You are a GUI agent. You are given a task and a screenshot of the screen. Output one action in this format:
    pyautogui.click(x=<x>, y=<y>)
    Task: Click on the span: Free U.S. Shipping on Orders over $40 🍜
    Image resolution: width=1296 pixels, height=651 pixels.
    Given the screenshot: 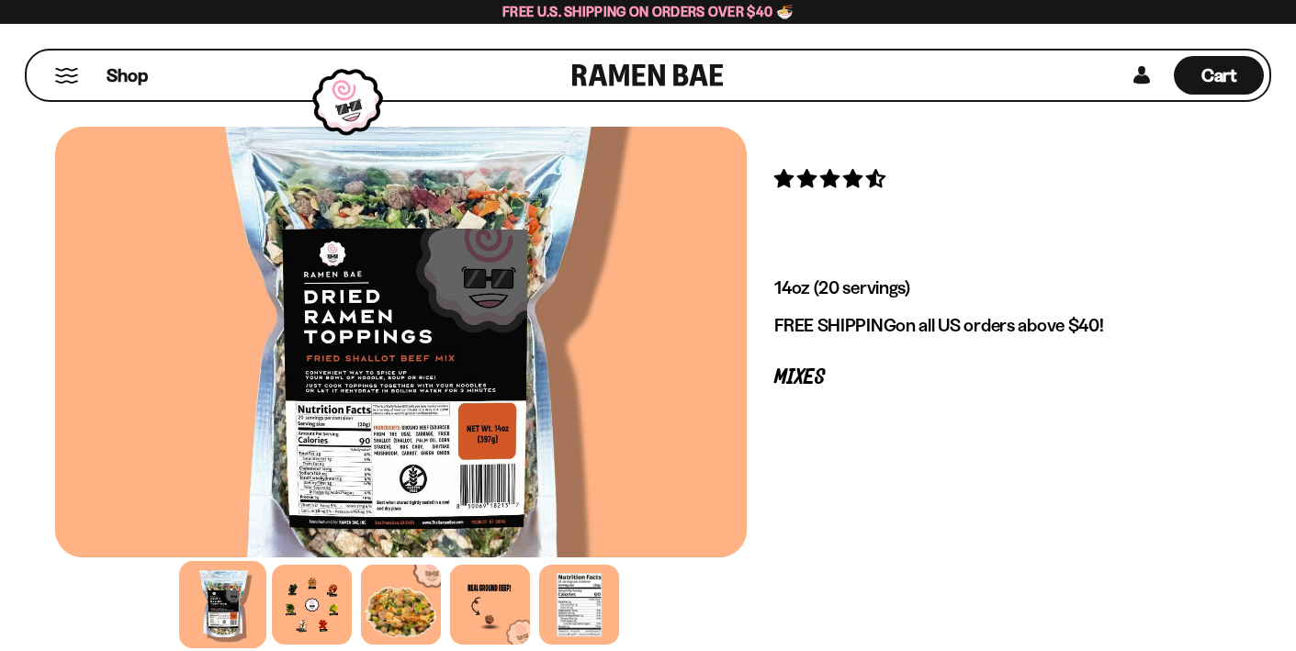 What is the action you would take?
    pyautogui.click(x=647, y=11)
    